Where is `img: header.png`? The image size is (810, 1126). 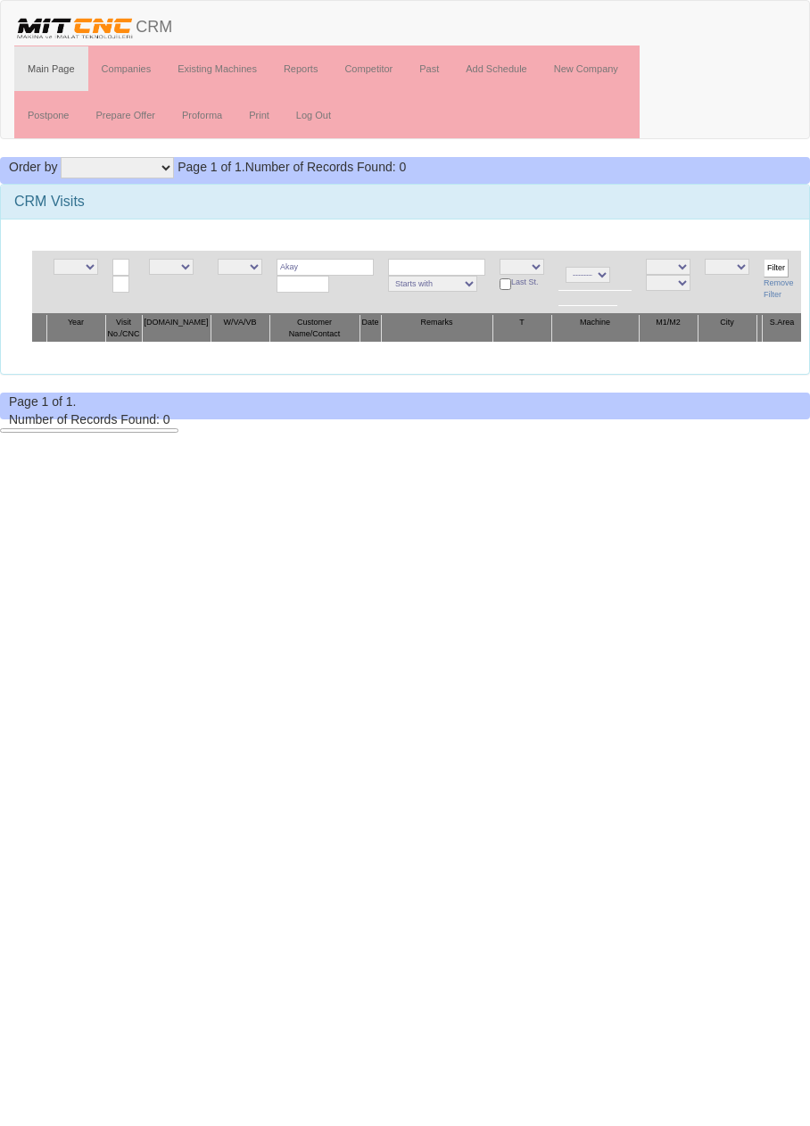
img: header.png is located at coordinates (75, 28).